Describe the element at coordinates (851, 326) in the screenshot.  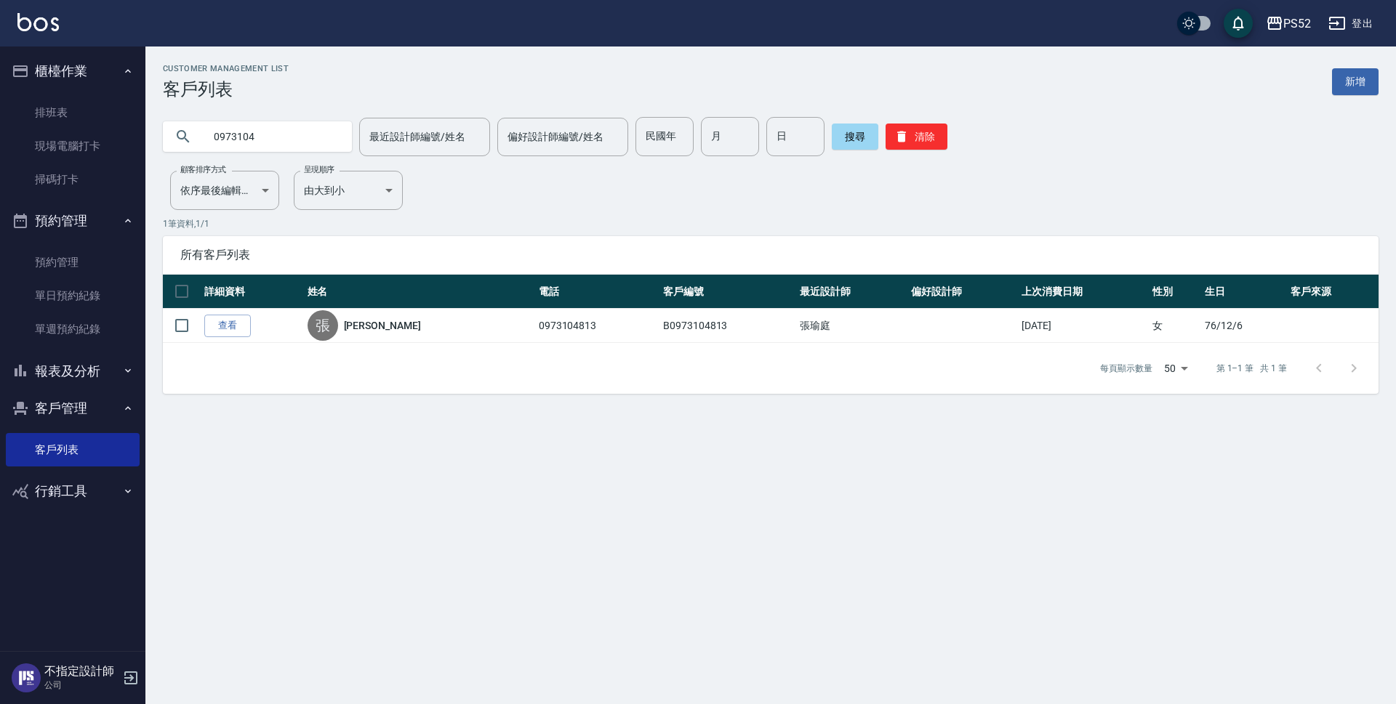
I see `td: 張瑜庭` at that location.